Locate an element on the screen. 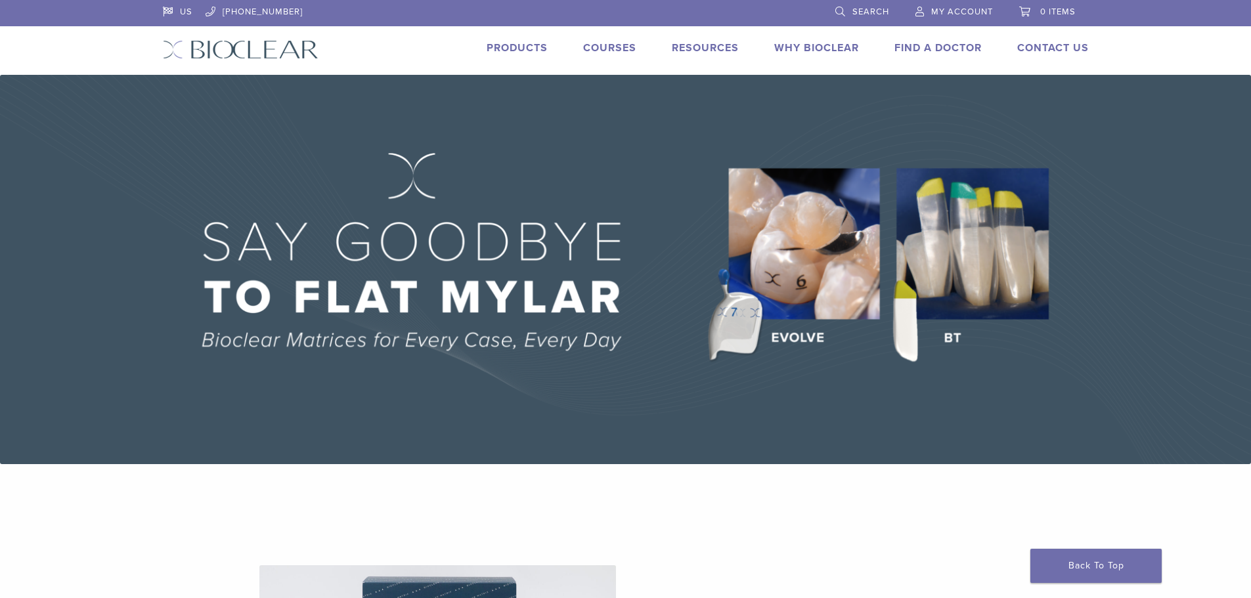  a: Contact Us is located at coordinates (1053, 48).